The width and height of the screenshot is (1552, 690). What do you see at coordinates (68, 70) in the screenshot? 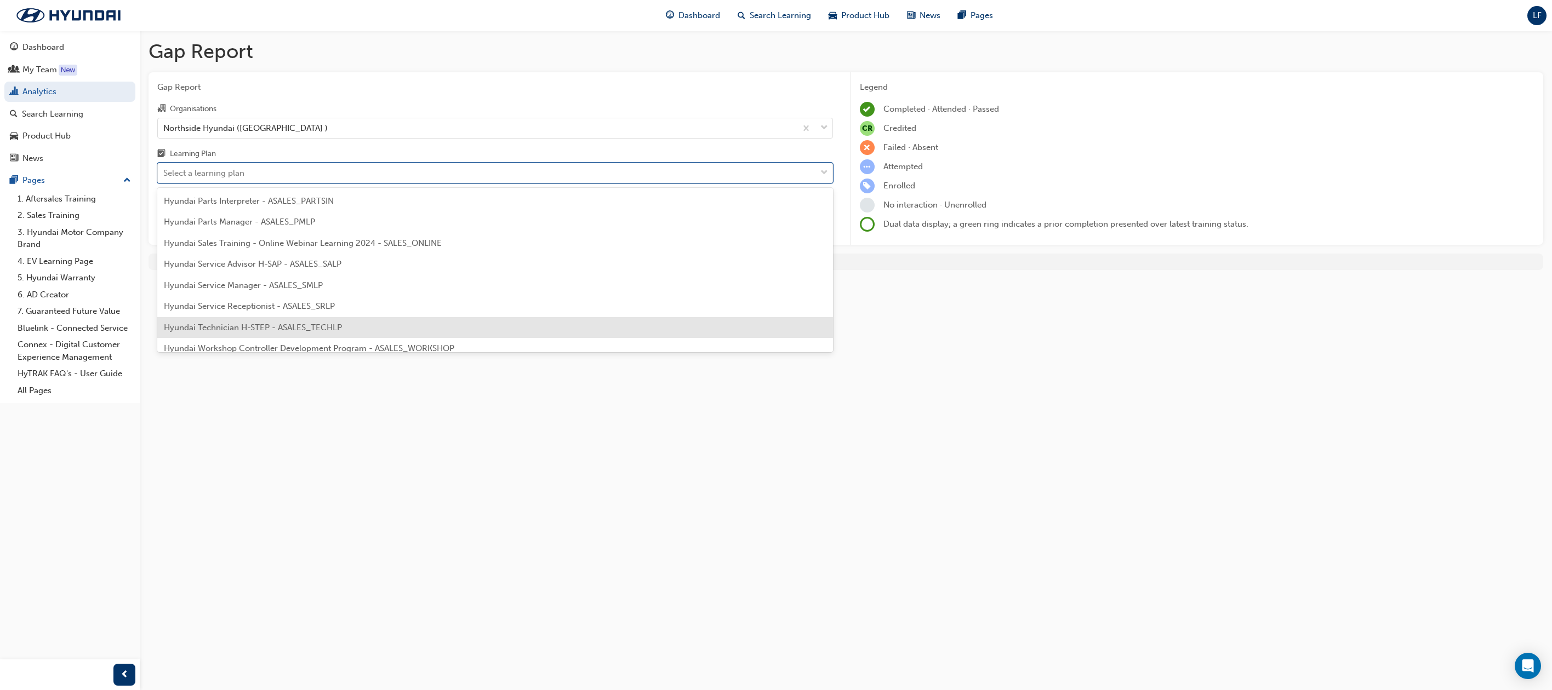
I see `div: Tooltip anchor` at bounding box center [68, 70].